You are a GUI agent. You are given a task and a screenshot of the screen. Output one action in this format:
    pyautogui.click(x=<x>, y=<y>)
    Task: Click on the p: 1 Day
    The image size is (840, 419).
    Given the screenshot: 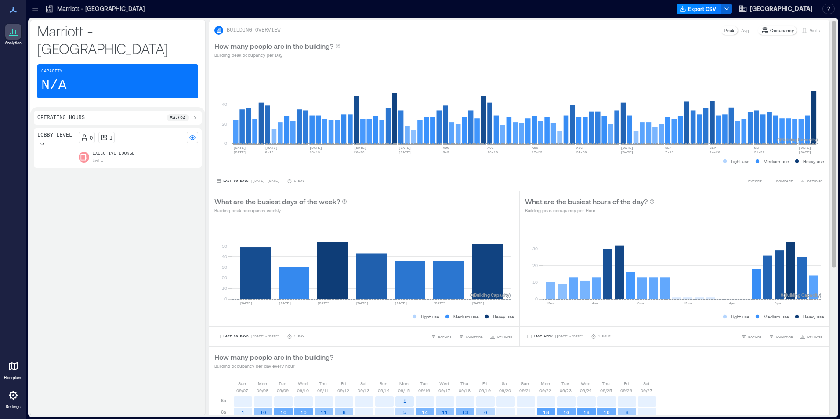 What is the action you would take?
    pyautogui.click(x=299, y=181)
    